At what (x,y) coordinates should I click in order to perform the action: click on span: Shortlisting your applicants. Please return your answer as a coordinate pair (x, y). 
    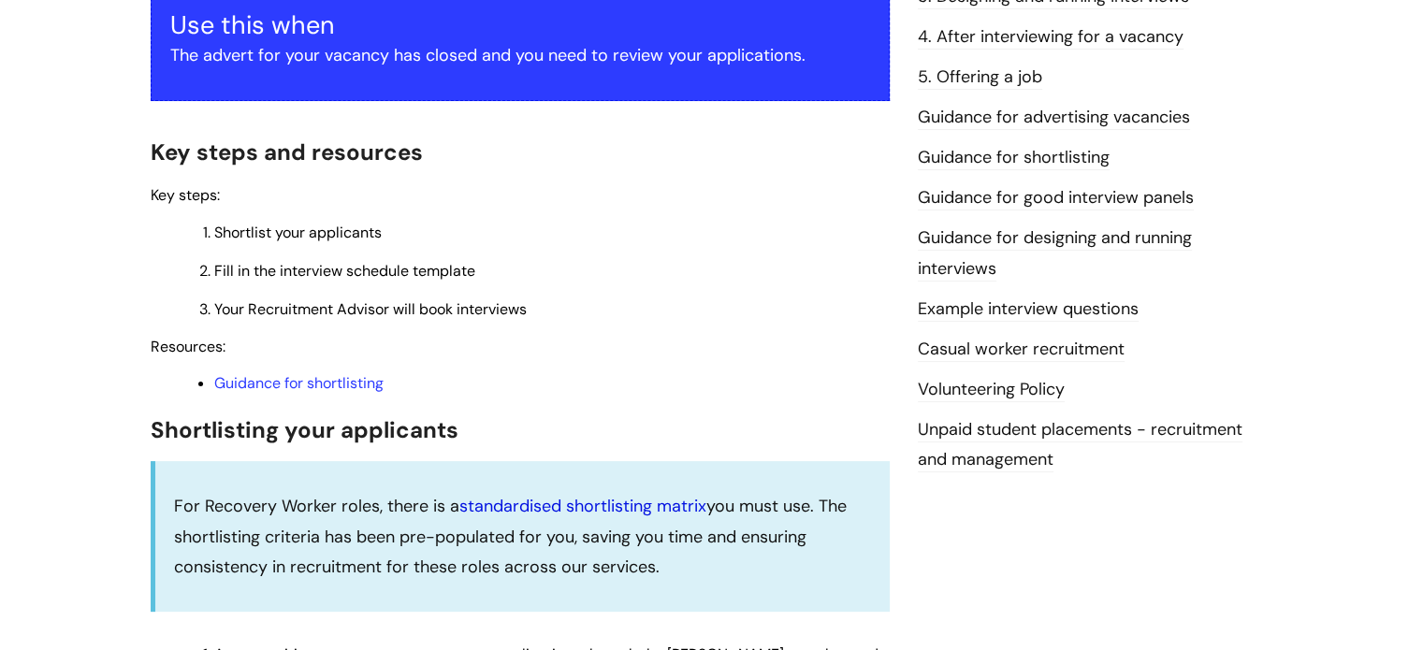
    Looking at the image, I should click on (304, 429).